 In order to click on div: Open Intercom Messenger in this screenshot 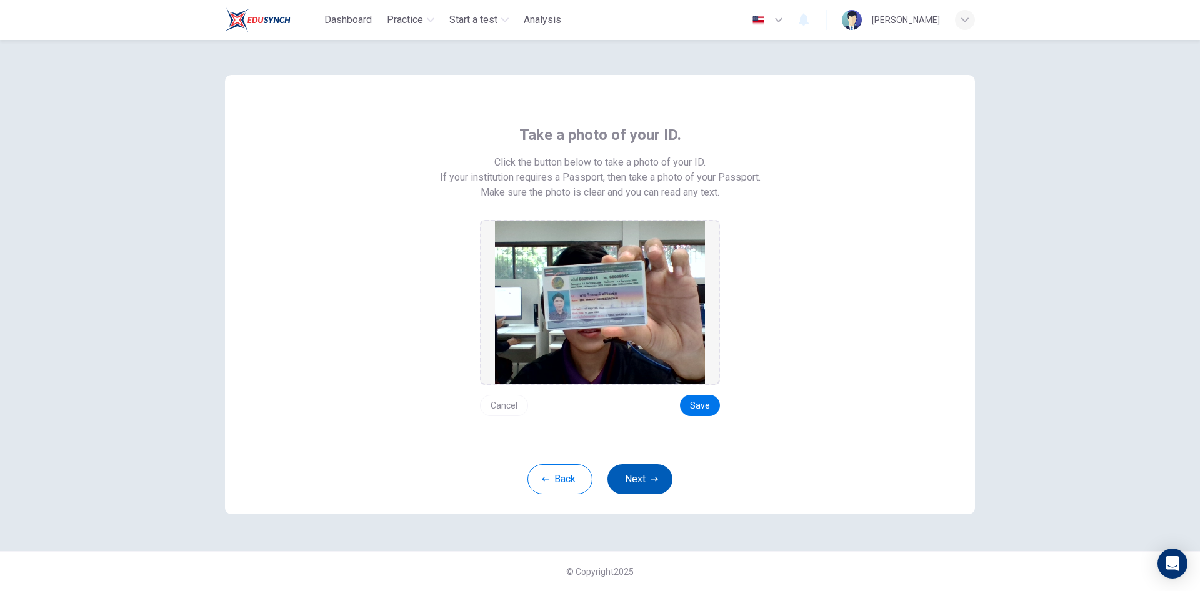, I will do `click(1173, 564)`.